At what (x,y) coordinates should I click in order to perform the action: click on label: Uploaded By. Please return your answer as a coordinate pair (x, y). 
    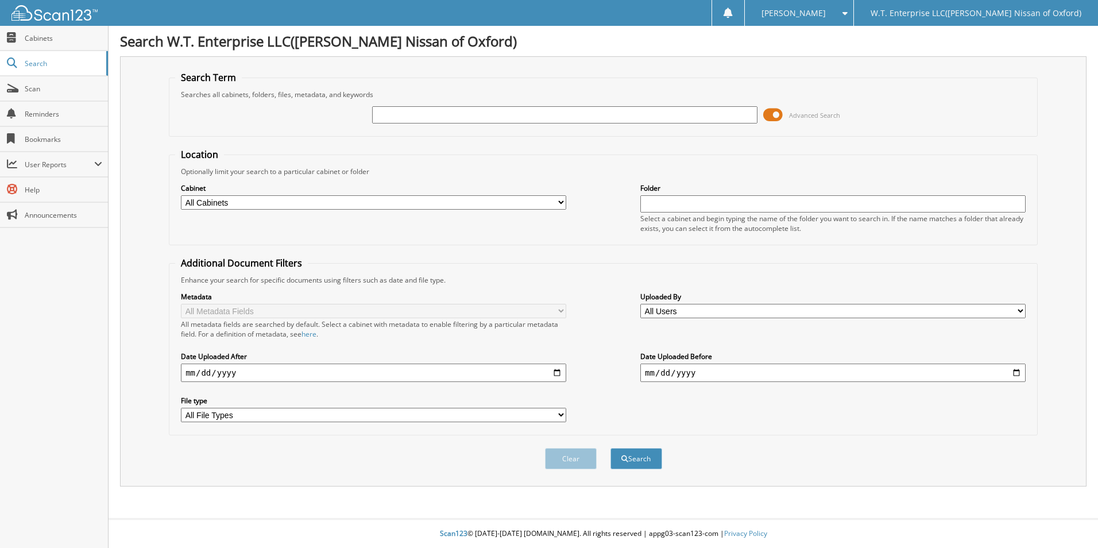
    Looking at the image, I should click on (833, 296).